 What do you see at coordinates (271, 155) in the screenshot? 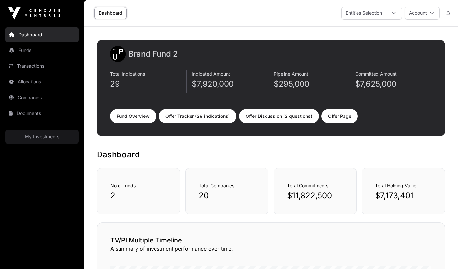
I see `h1: Dashboard` at bounding box center [271, 155].